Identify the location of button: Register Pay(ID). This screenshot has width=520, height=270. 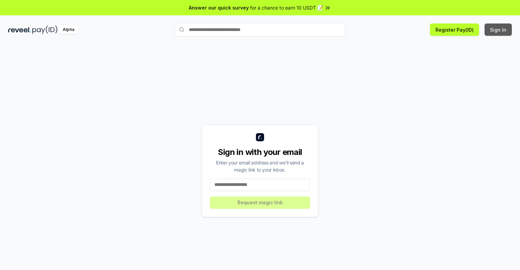
(454, 30).